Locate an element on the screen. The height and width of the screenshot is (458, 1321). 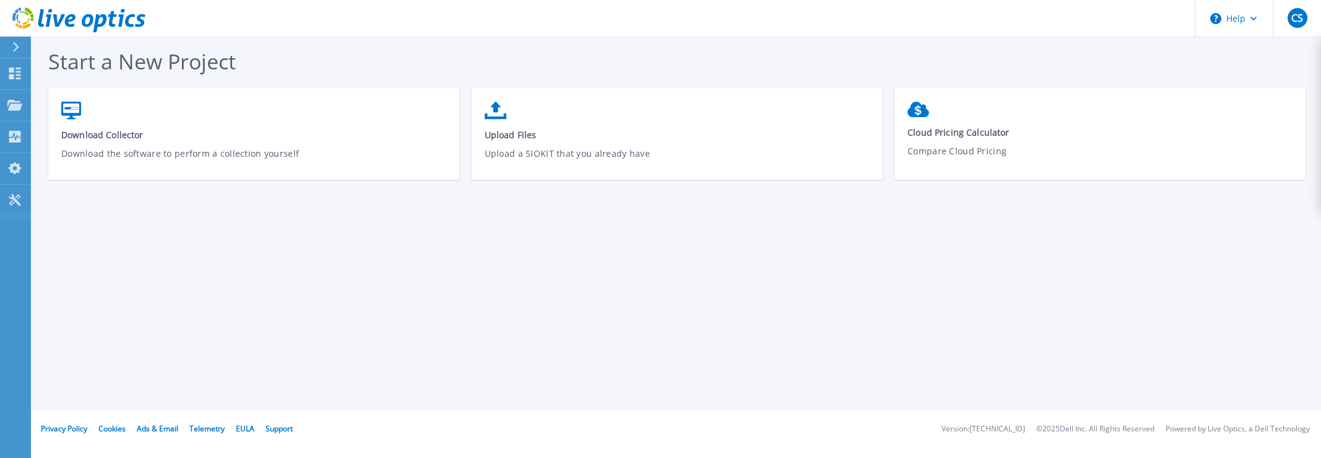
span: CS is located at coordinates (1297, 18).